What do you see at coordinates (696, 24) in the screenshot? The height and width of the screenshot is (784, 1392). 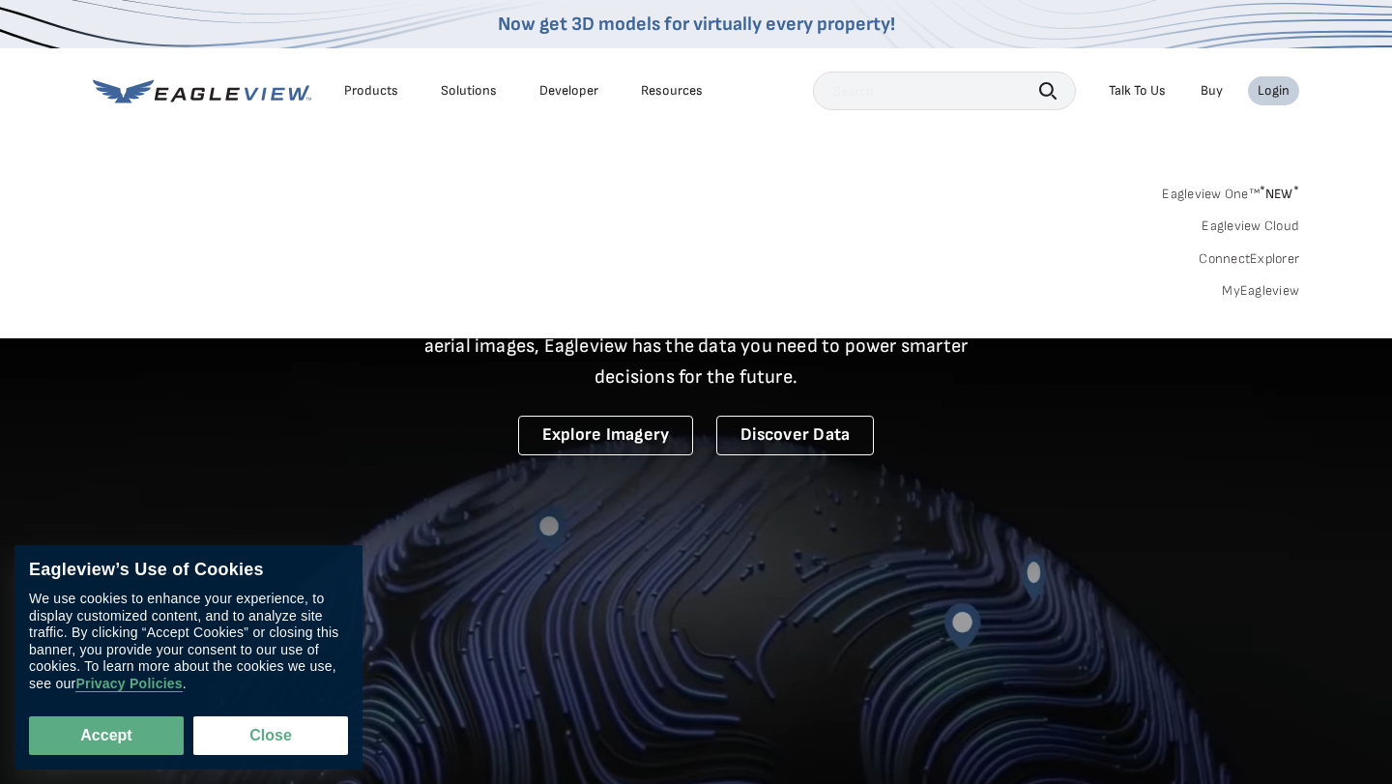 I see `a: Now get 3D models for virtually every property!` at bounding box center [696, 24].